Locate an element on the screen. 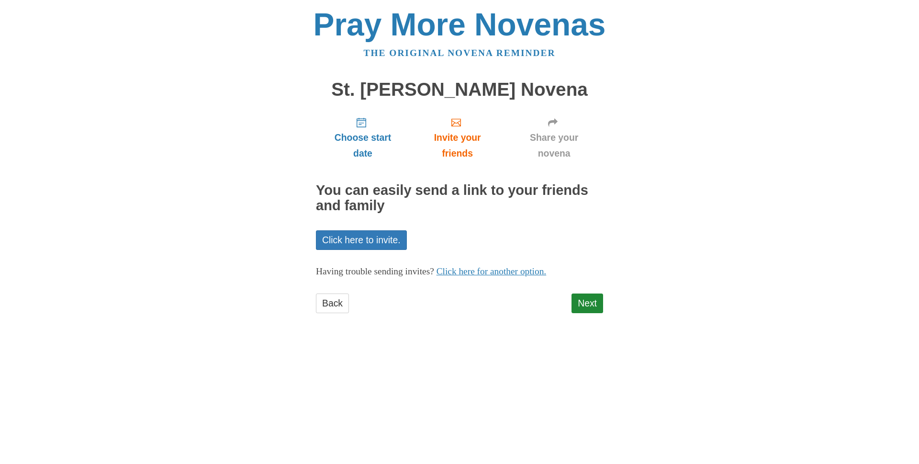 The image size is (919, 464). a: The original novena reminder is located at coordinates (460, 53).